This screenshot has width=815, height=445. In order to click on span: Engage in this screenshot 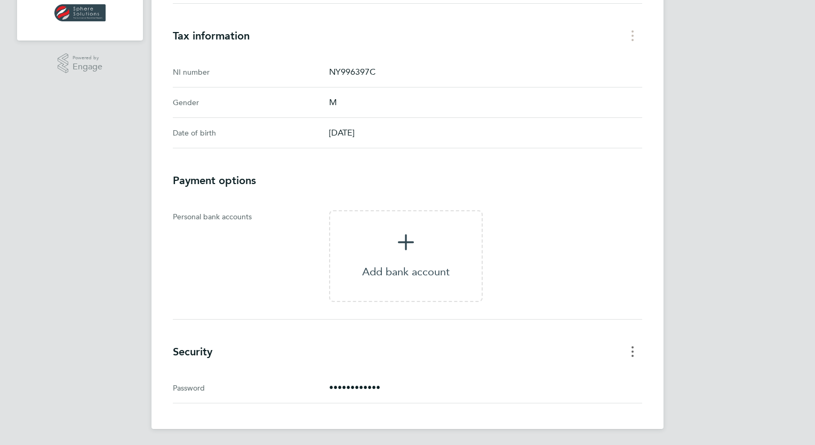, I will do `click(87, 67)`.